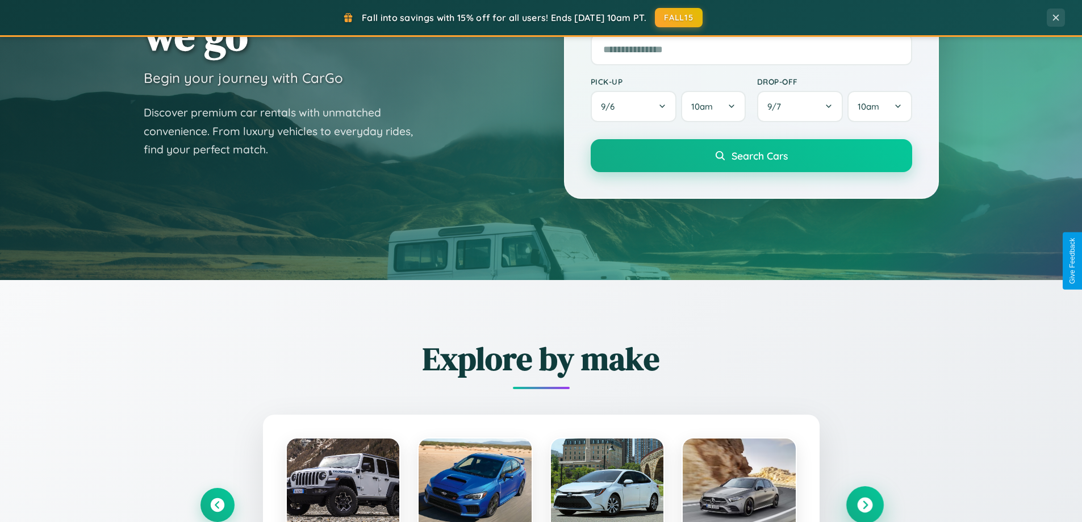 The image size is (1082, 522). Describe the element at coordinates (834, 81) in the screenshot. I see `label: Drop-off` at that location.